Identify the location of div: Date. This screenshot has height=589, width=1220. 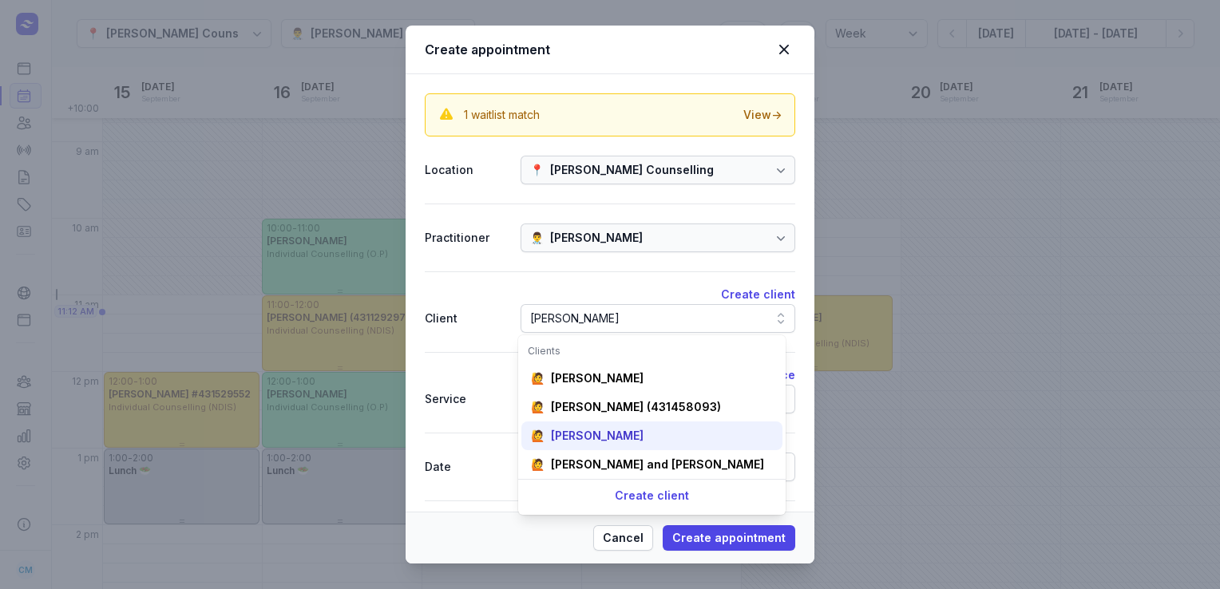
(466, 467).